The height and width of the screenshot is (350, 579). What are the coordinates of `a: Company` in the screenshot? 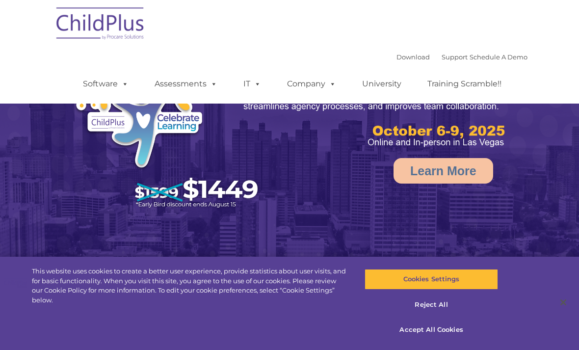 It's located at (311, 84).